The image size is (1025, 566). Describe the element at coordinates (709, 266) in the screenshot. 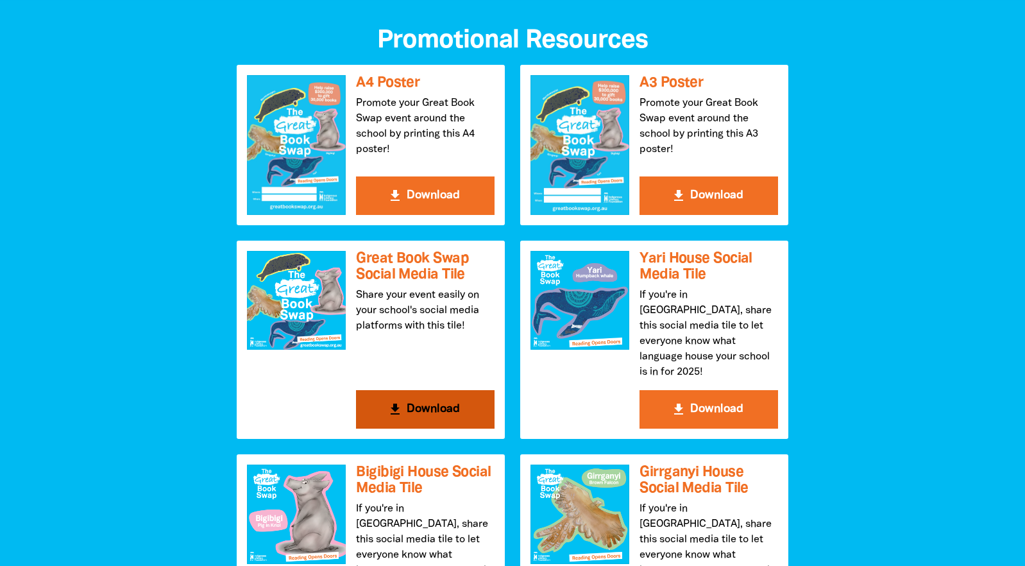

I see `h3: Yari House Social Media Tile` at that location.